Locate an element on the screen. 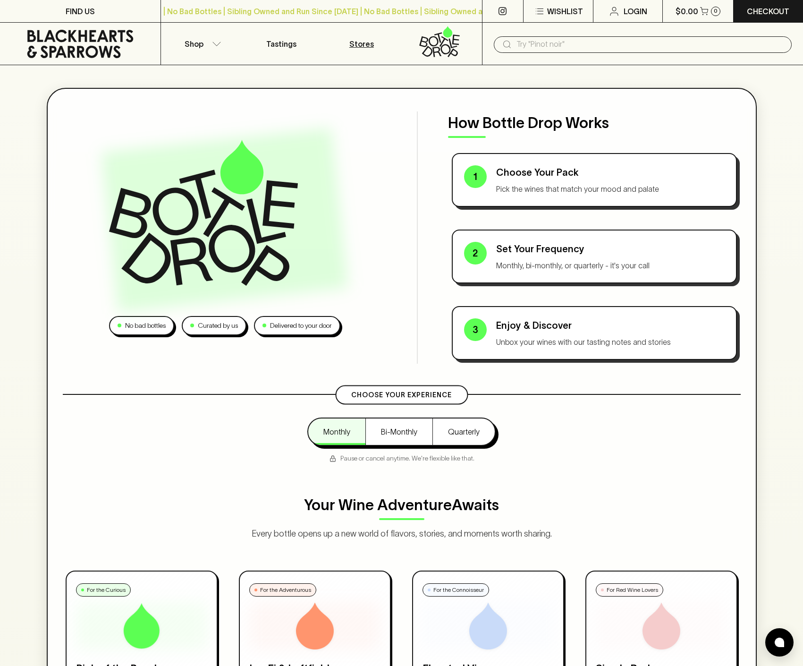 This screenshot has height=666, width=803. p: Delivered to your door is located at coordinates (301, 325).